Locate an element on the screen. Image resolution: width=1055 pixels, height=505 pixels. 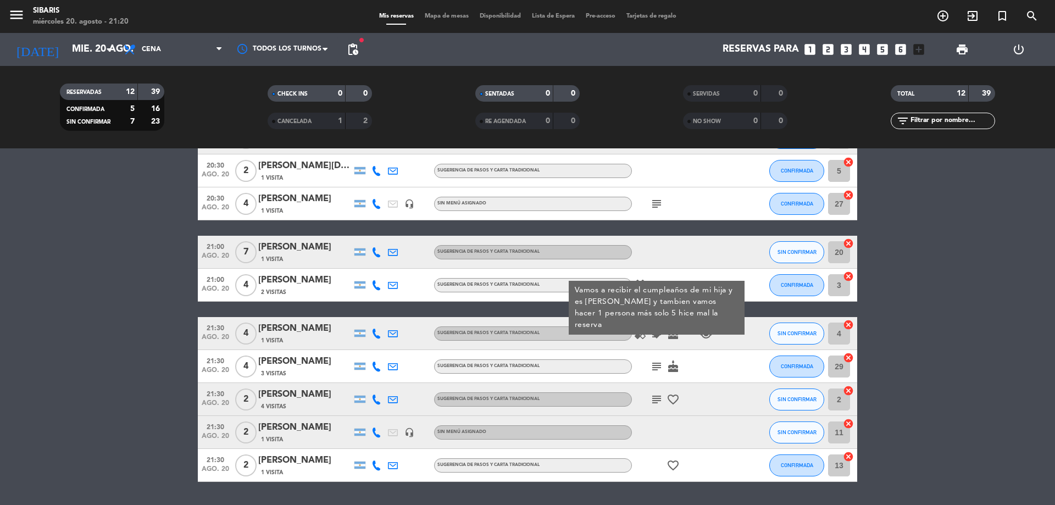
span: RESERVADAS is located at coordinates (84, 92).